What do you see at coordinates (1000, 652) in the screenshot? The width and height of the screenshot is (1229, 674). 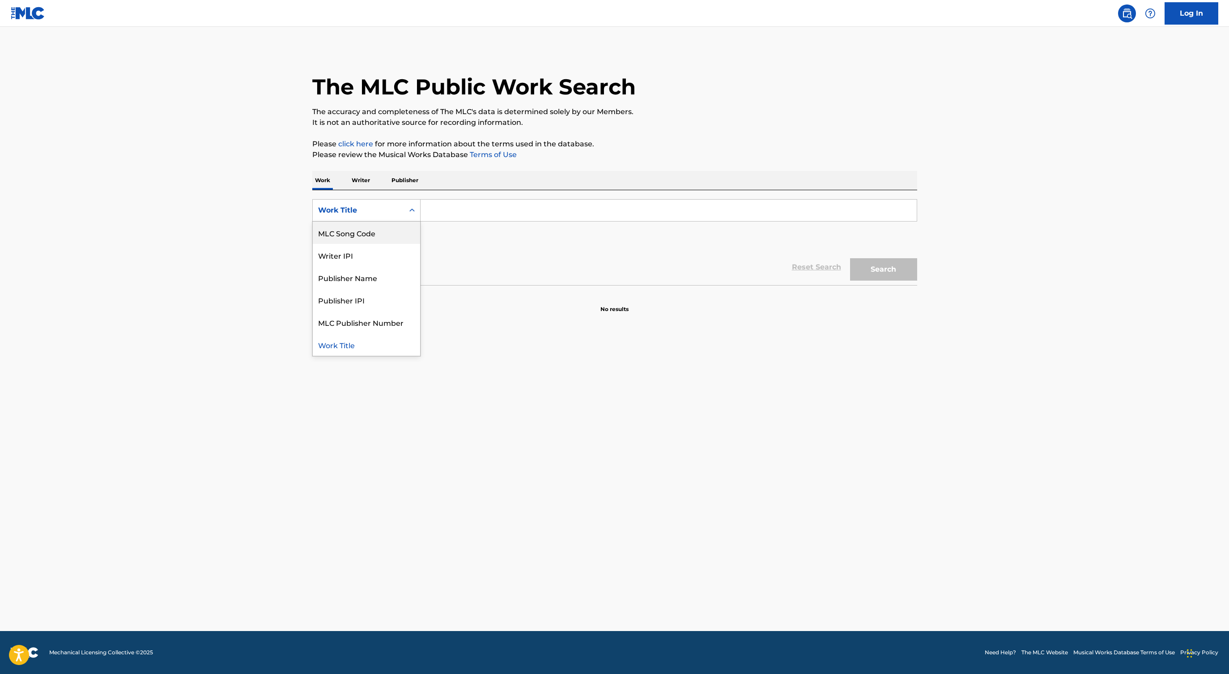 I see `a: Need Help?` at bounding box center [1000, 652].